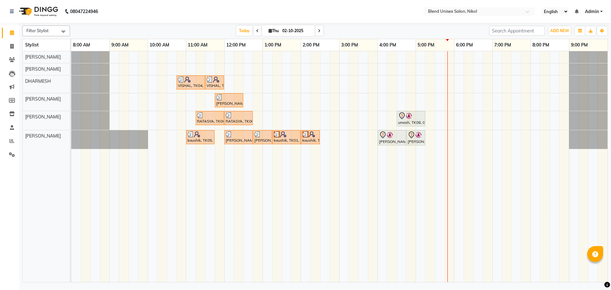 This screenshot has width=611, height=290. I want to click on a: 1:00 PM, so click(273, 45).